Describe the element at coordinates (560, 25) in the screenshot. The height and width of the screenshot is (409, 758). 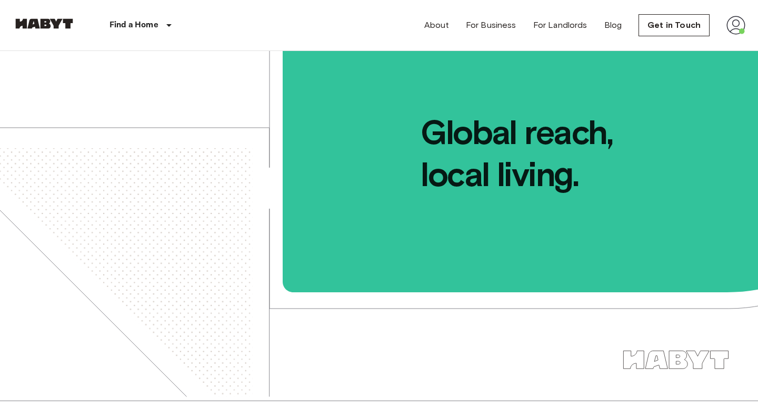
I see `a: For Landlords` at that location.